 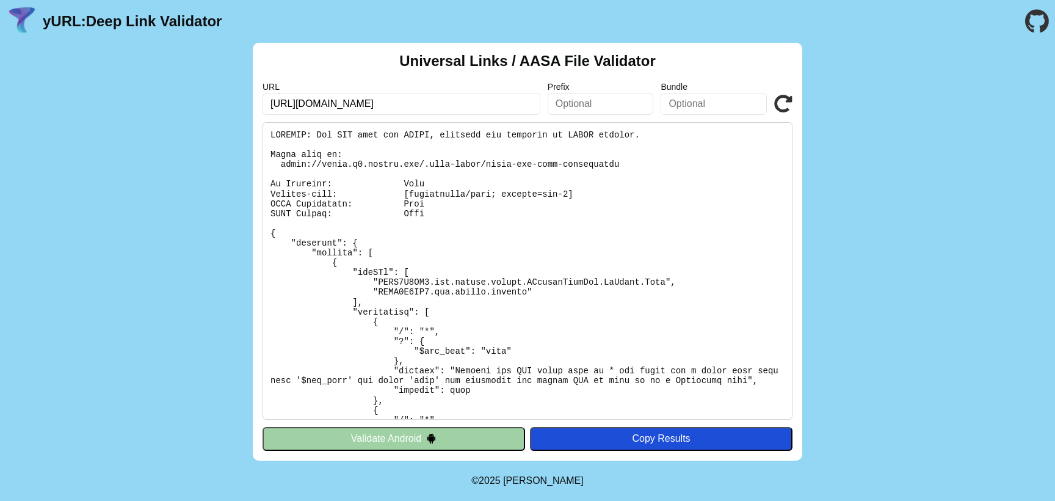 I want to click on img: droidIcon.svg, so click(x=431, y=438).